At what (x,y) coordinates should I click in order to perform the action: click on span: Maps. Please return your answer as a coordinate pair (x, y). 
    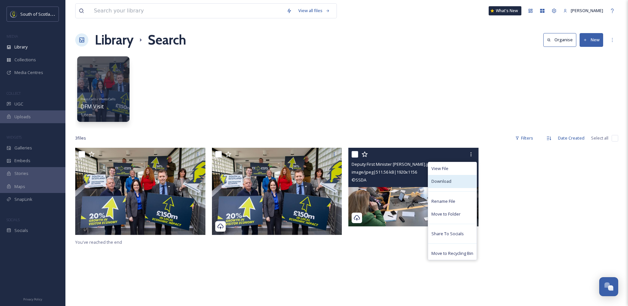
    Looking at the image, I should click on (20, 186).